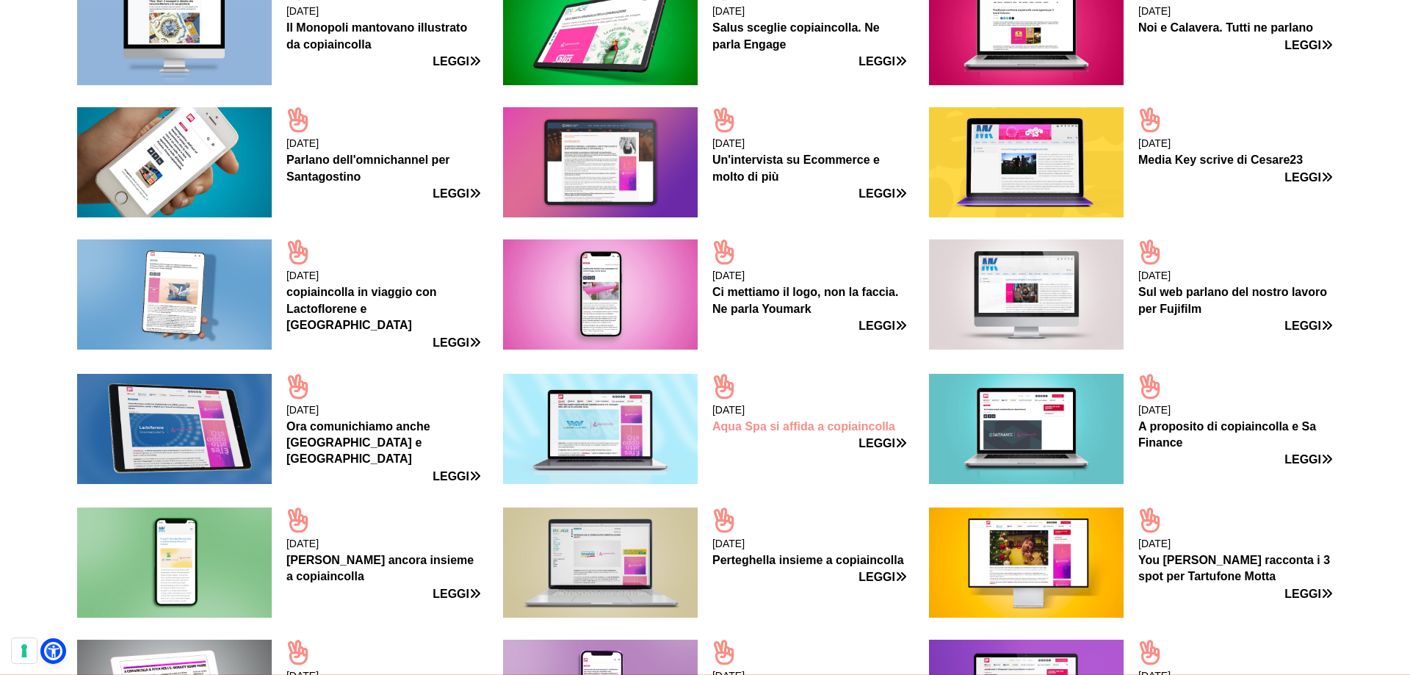 This screenshot has width=1410, height=675. What do you see at coordinates (796, 167) in the screenshot?
I see `a: Un'intervista su Ecommerce e molto di più` at bounding box center [796, 167].